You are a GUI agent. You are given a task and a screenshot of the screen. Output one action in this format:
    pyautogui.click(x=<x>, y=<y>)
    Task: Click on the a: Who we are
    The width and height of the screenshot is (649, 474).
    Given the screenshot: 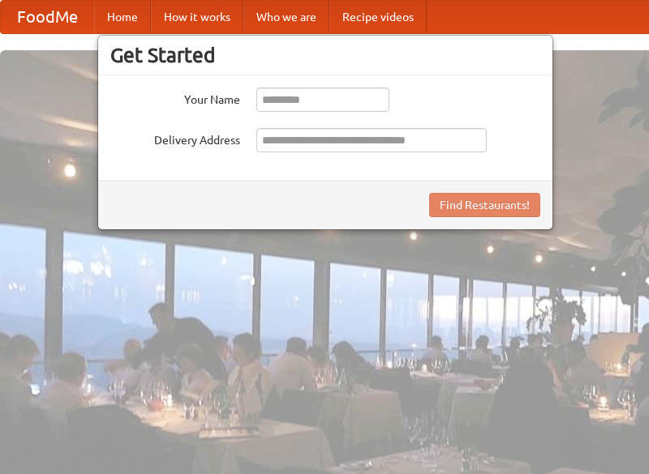 What is the action you would take?
    pyautogui.click(x=286, y=17)
    